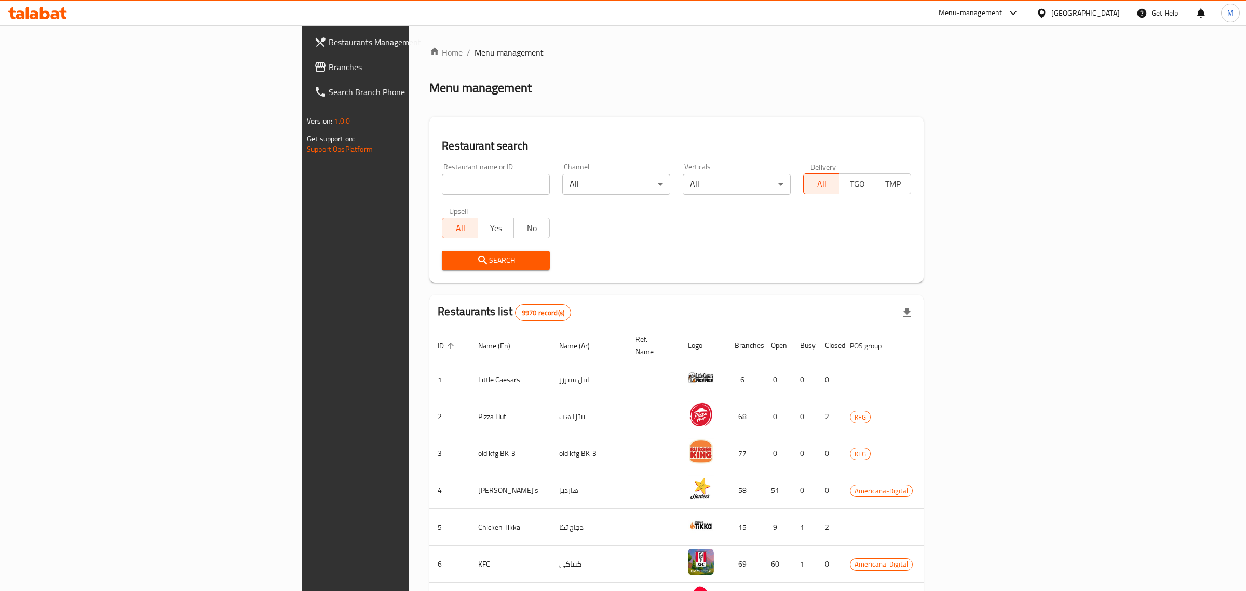 The height and width of the screenshot is (591, 1246). What do you see at coordinates (829, 345) in the screenshot?
I see `th: Closed` at bounding box center [829, 345].